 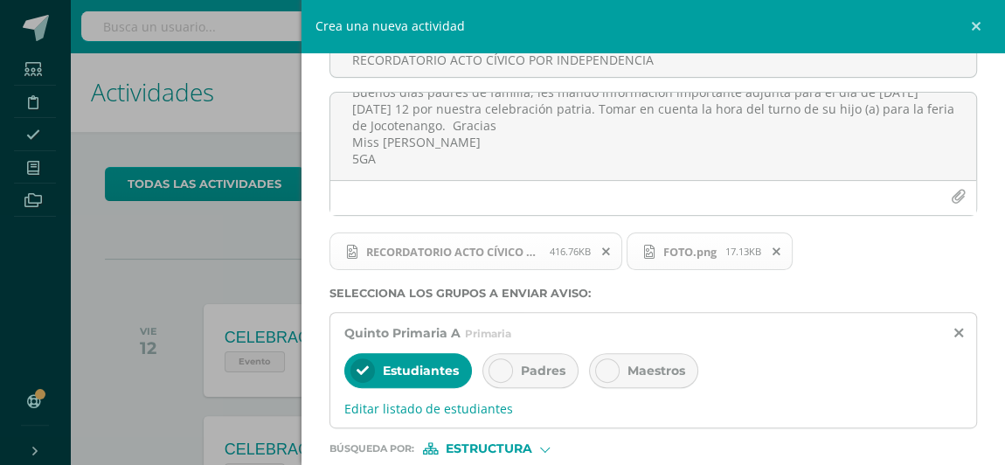 I want to click on span: Estructura, so click(x=488, y=448).